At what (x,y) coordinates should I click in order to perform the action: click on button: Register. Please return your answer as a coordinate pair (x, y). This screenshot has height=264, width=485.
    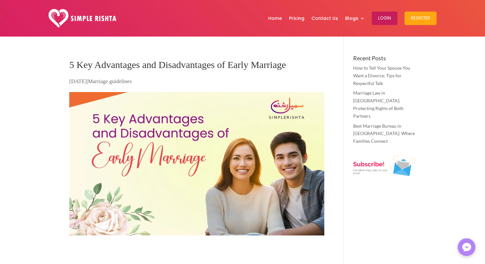
    Looking at the image, I should click on (421, 18).